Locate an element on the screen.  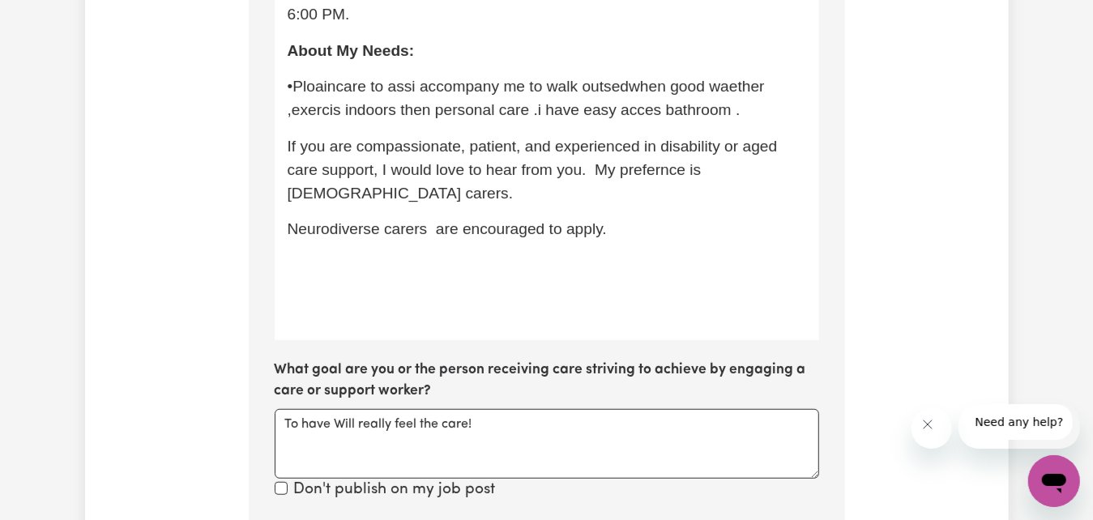
span: Need any help? is located at coordinates (61, 18).